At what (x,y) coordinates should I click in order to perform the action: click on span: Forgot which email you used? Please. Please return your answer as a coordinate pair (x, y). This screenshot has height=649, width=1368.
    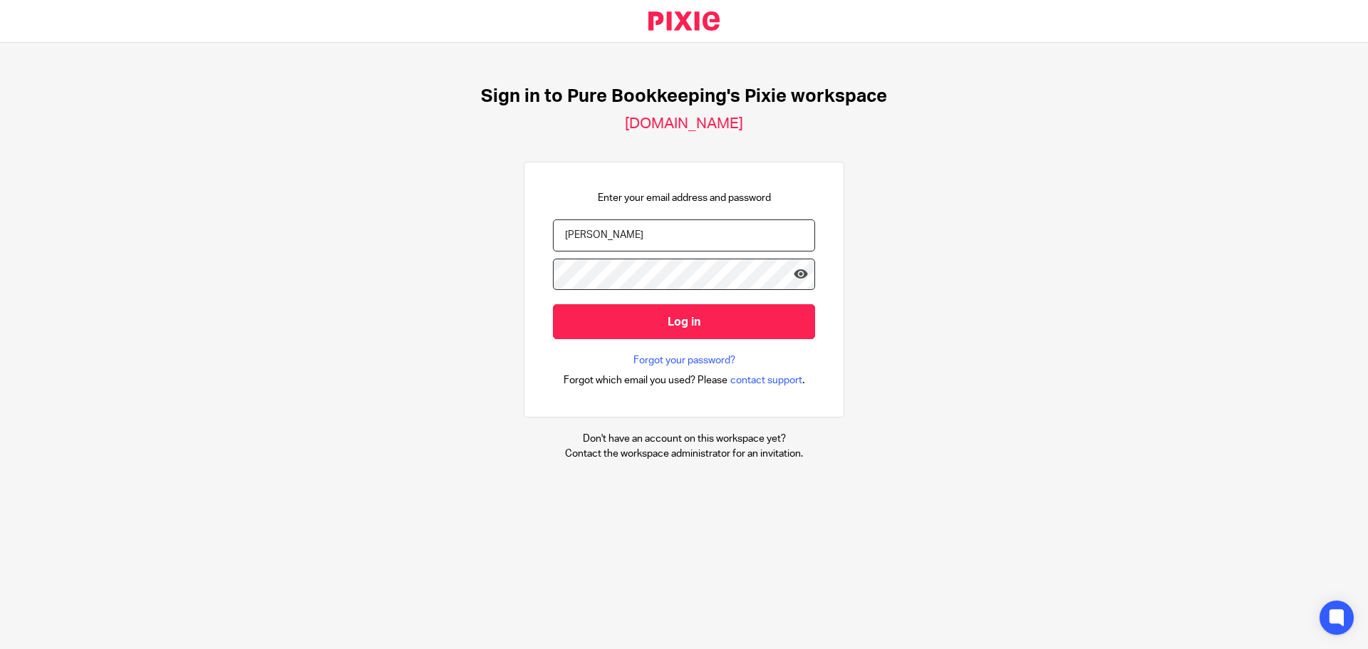
    Looking at the image, I should click on (646, 380).